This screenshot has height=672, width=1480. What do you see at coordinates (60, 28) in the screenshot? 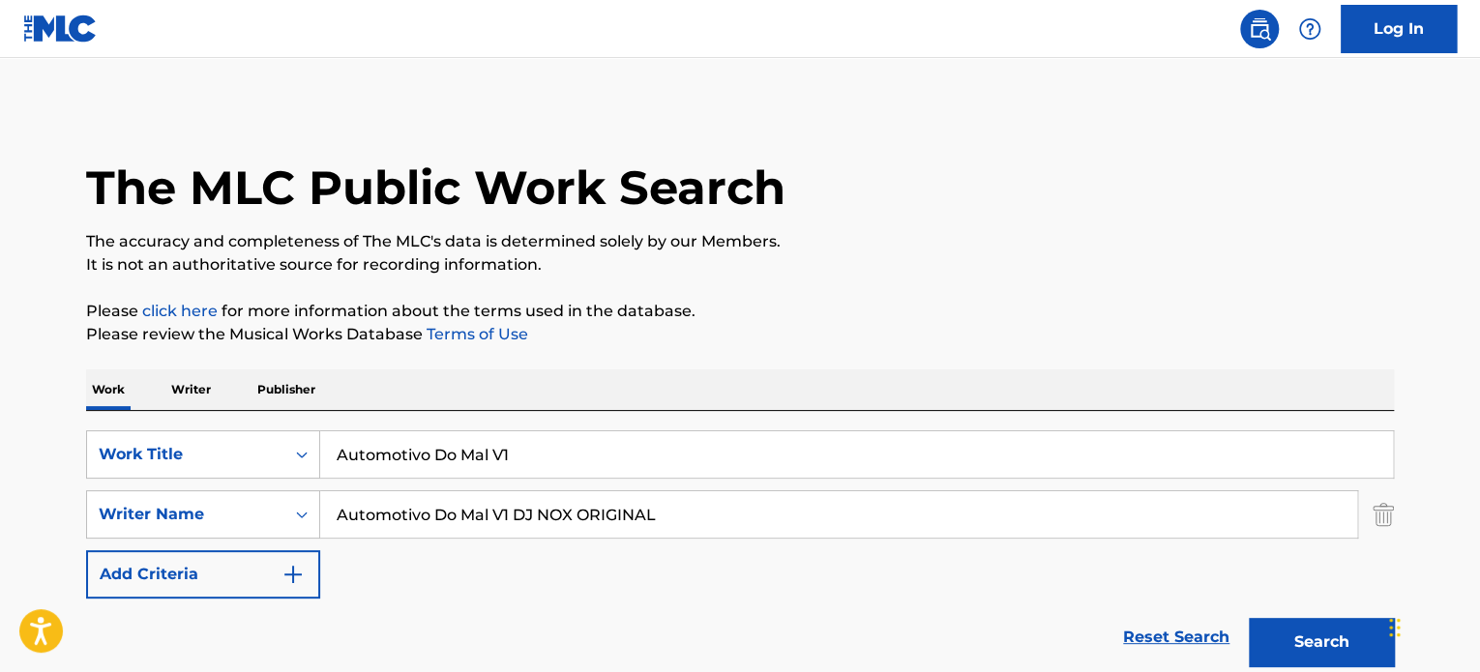
I see `img: MLC Logo` at bounding box center [60, 28].